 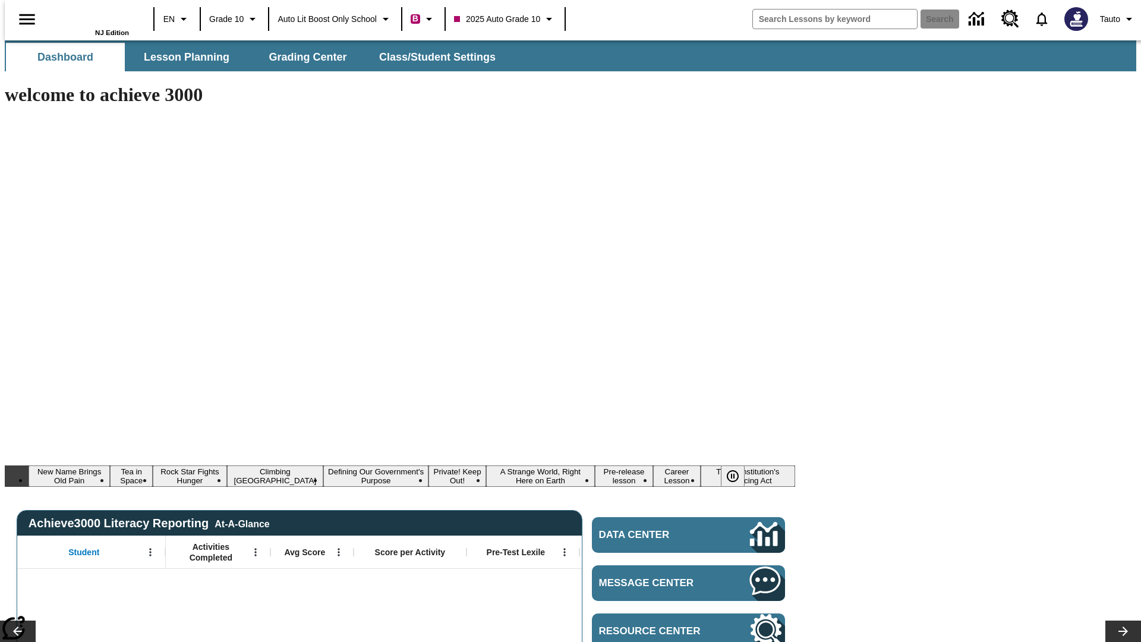 I want to click on div: At-A-Glance, so click(x=242, y=523).